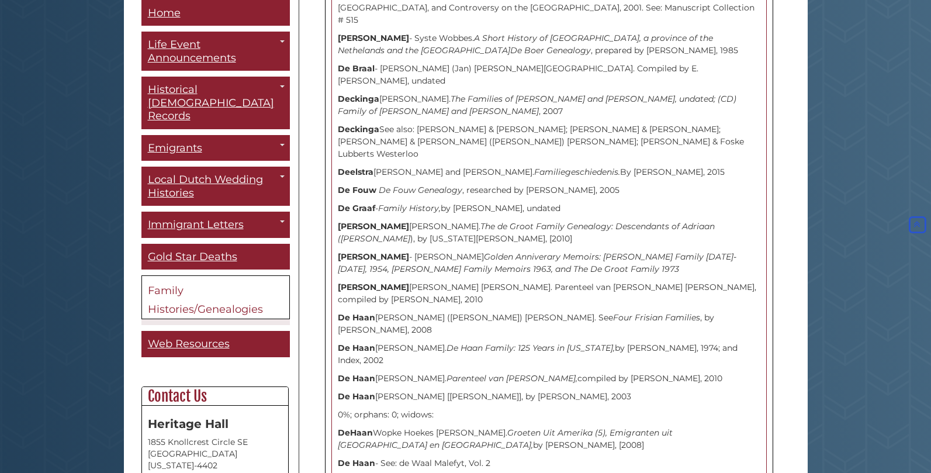  Describe the element at coordinates (189, 344) in the screenshot. I see `span: Web Resources` at that location.